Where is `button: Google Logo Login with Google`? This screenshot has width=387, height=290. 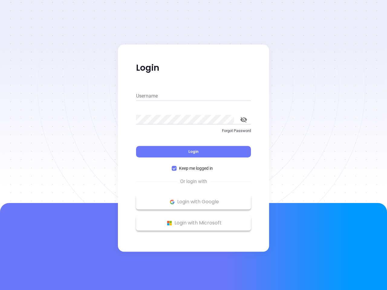
button: Google Logo Login with Google is located at coordinates (194, 202).